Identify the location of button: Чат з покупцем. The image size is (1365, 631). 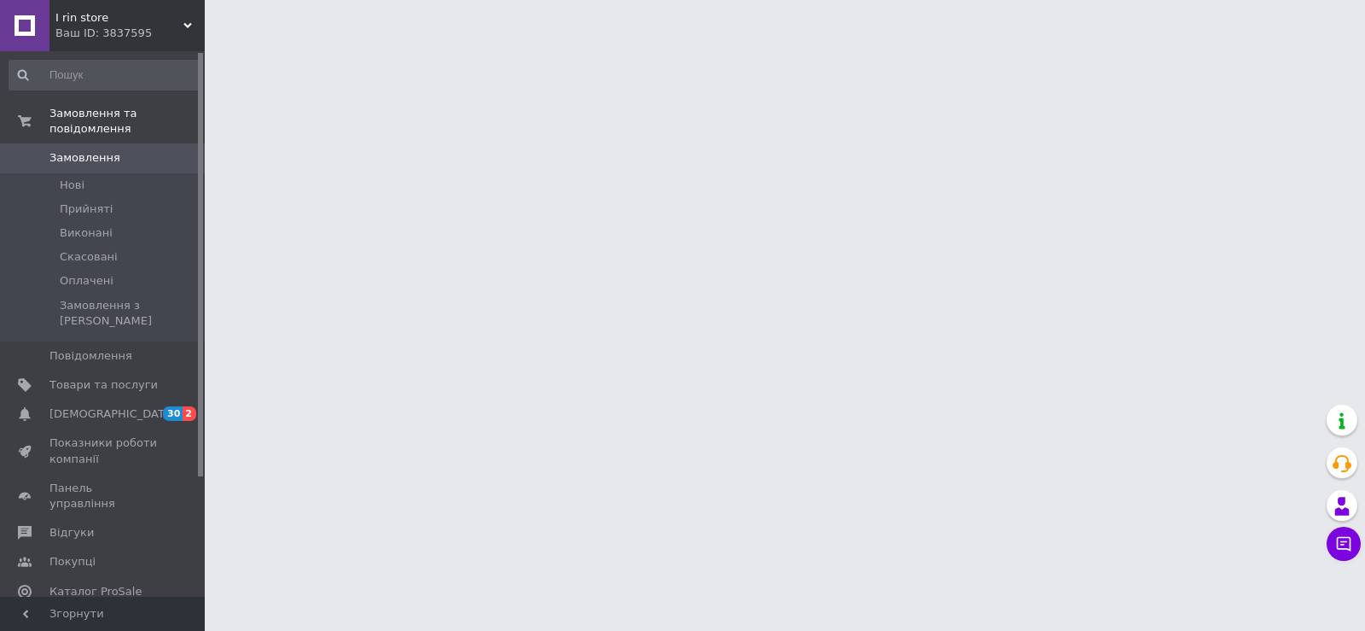
(1344, 544).